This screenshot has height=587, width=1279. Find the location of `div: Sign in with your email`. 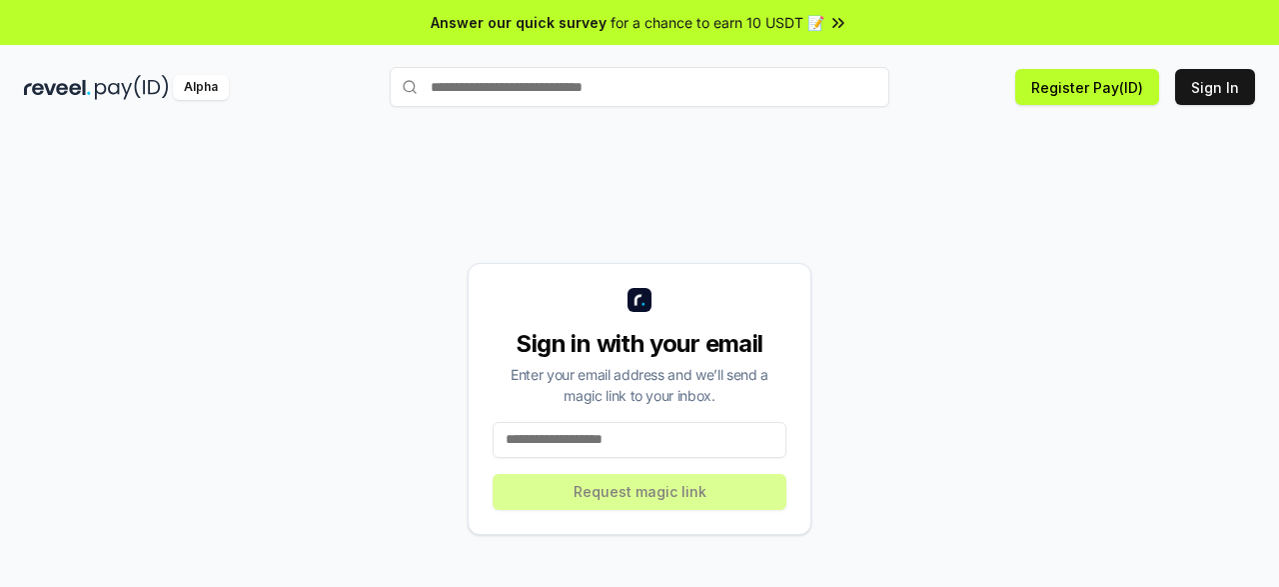

div: Sign in with your email is located at coordinates (640, 344).